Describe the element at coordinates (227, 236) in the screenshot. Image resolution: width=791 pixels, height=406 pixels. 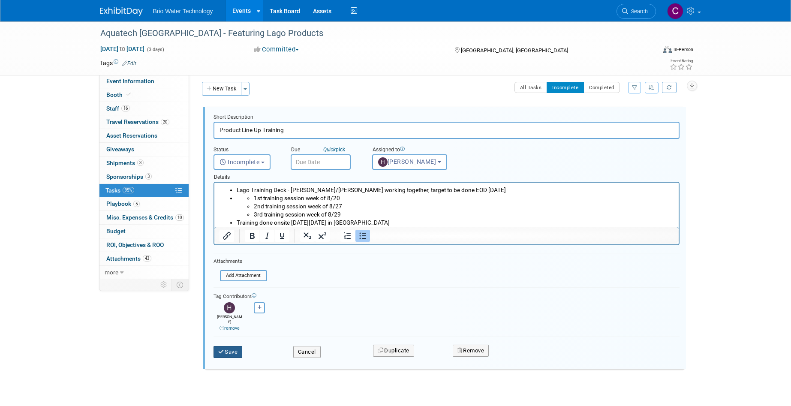
I see `button: Insert/edit link` at that location.